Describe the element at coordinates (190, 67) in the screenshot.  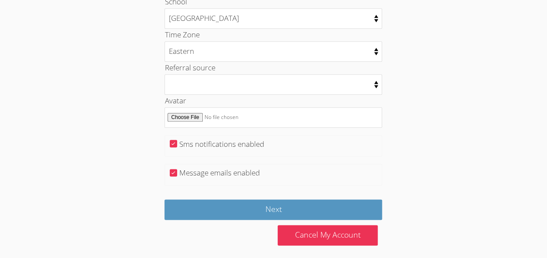
I see `label: Referral source` at that location.